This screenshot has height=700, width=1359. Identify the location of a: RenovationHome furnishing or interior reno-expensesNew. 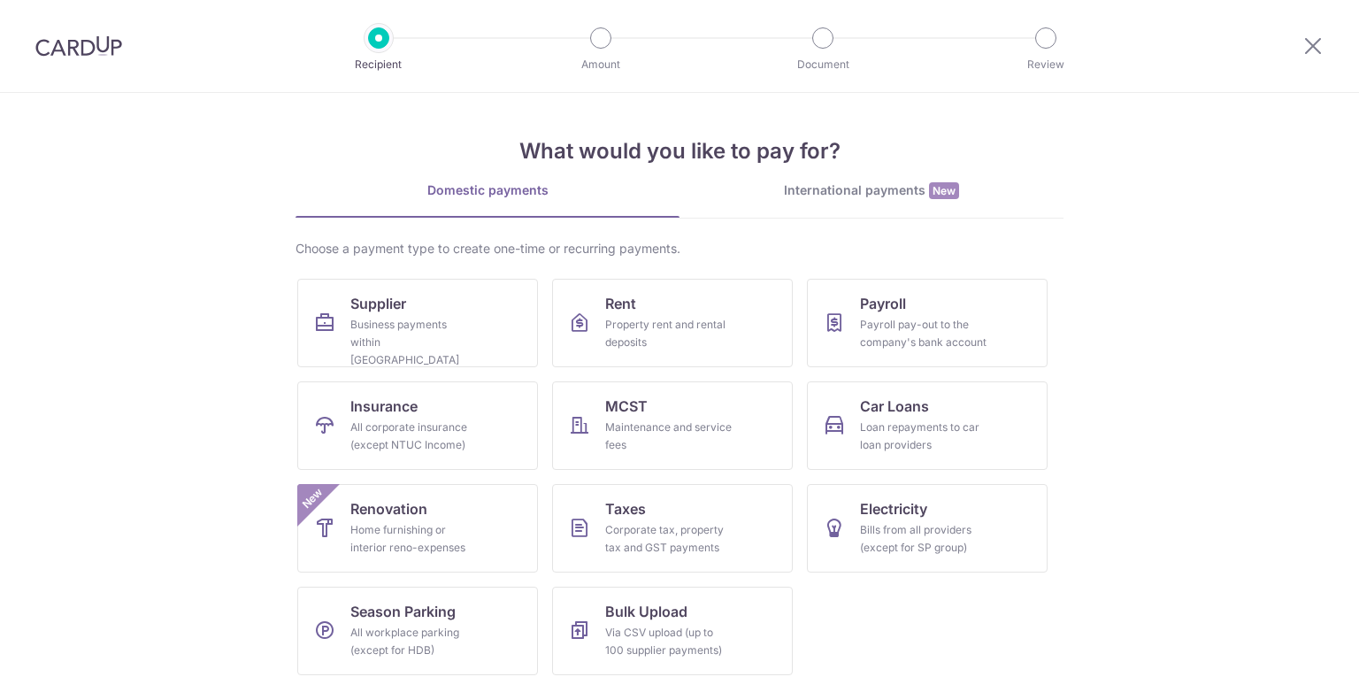
(417, 528).